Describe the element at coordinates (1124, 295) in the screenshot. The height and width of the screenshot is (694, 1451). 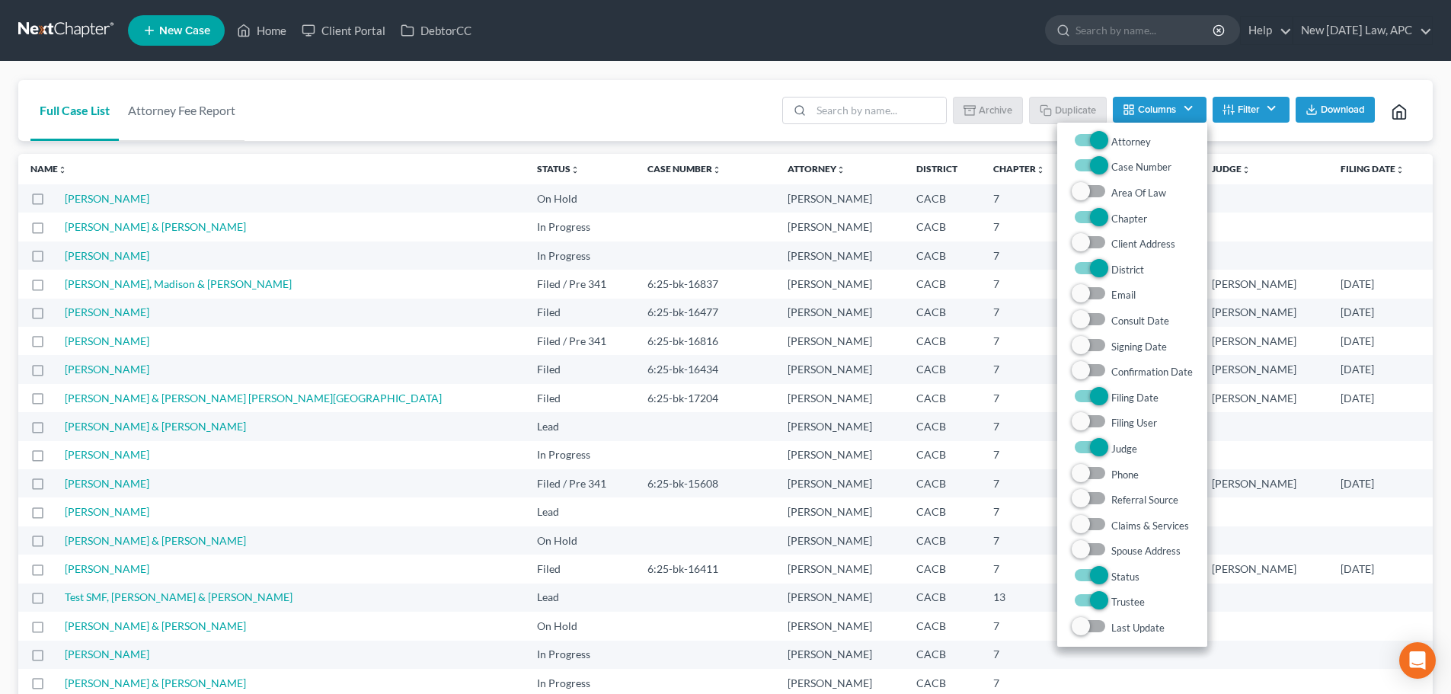
I see `span: Email` at that location.